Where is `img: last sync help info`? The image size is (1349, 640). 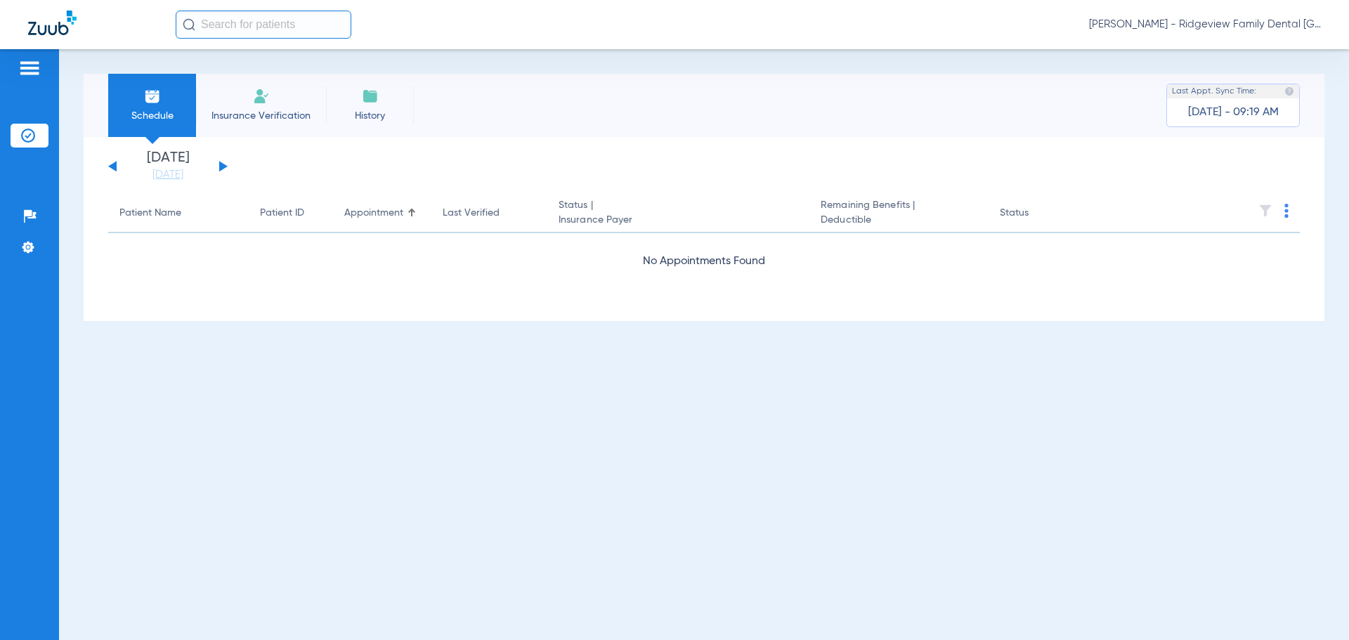
img: last sync help info is located at coordinates (1290, 91).